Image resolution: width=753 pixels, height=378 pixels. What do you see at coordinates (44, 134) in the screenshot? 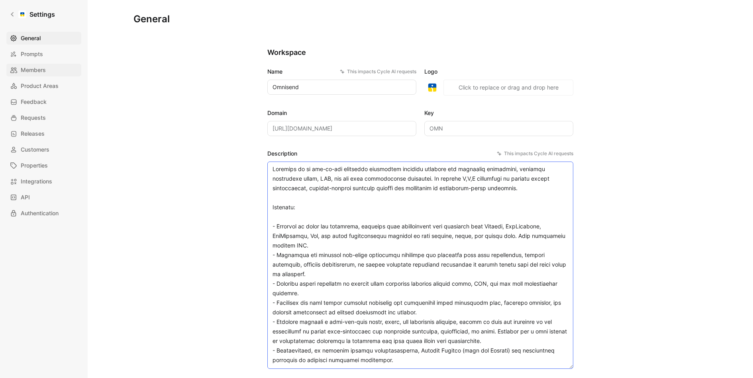
I see `a: Releases` at bounding box center [44, 134].